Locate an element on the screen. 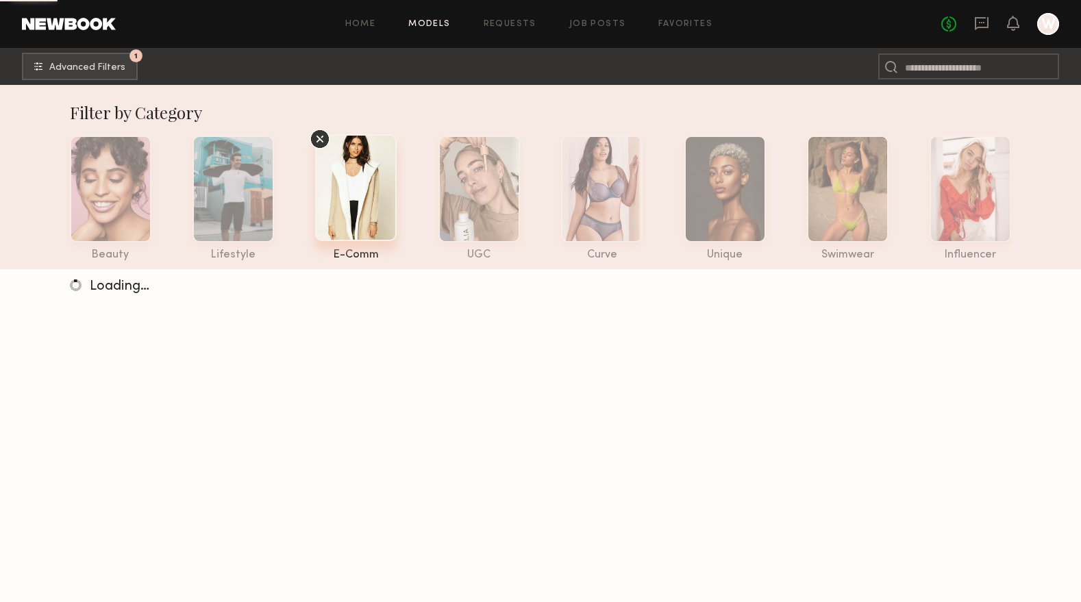  a: Requests is located at coordinates (510, 24).